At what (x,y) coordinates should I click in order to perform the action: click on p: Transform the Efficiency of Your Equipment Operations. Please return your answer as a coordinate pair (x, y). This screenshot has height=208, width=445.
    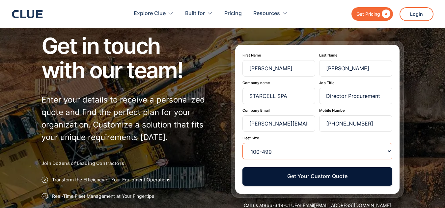
    Looking at the image, I should click on (111, 180).